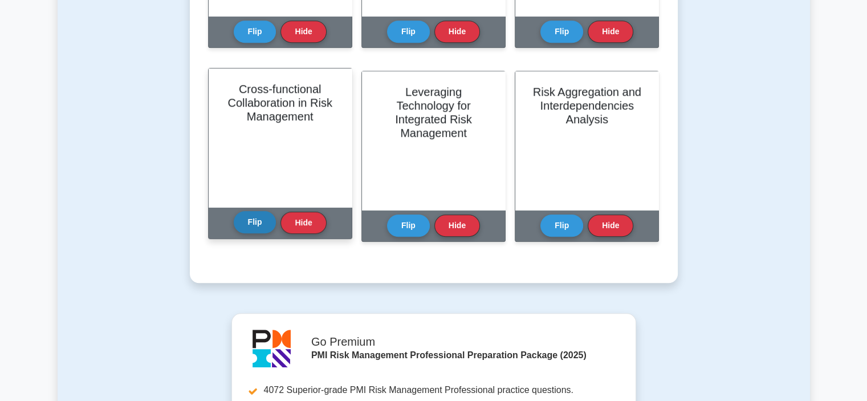 Image resolution: width=867 pixels, height=401 pixels. I want to click on h2: Leveraging Technology for Integrated Risk Management, so click(433, 112).